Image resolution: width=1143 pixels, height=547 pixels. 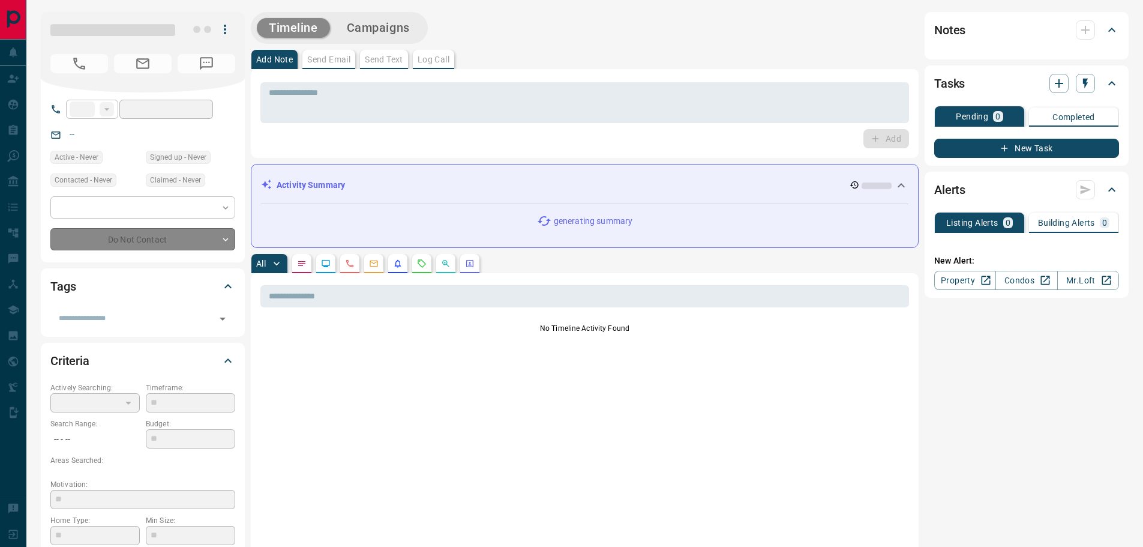 I want to click on button: New Task, so click(x=1027, y=148).